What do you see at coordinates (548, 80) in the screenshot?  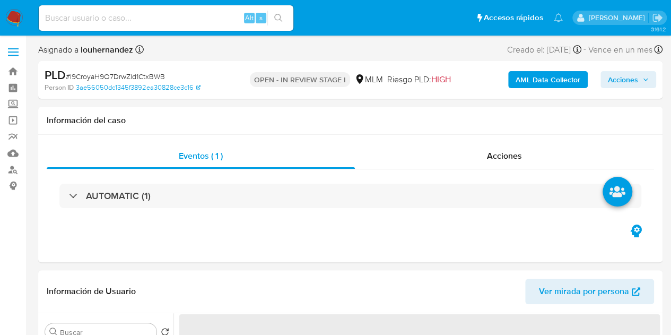 I see `button: AML Data Collector` at bounding box center [548, 80].